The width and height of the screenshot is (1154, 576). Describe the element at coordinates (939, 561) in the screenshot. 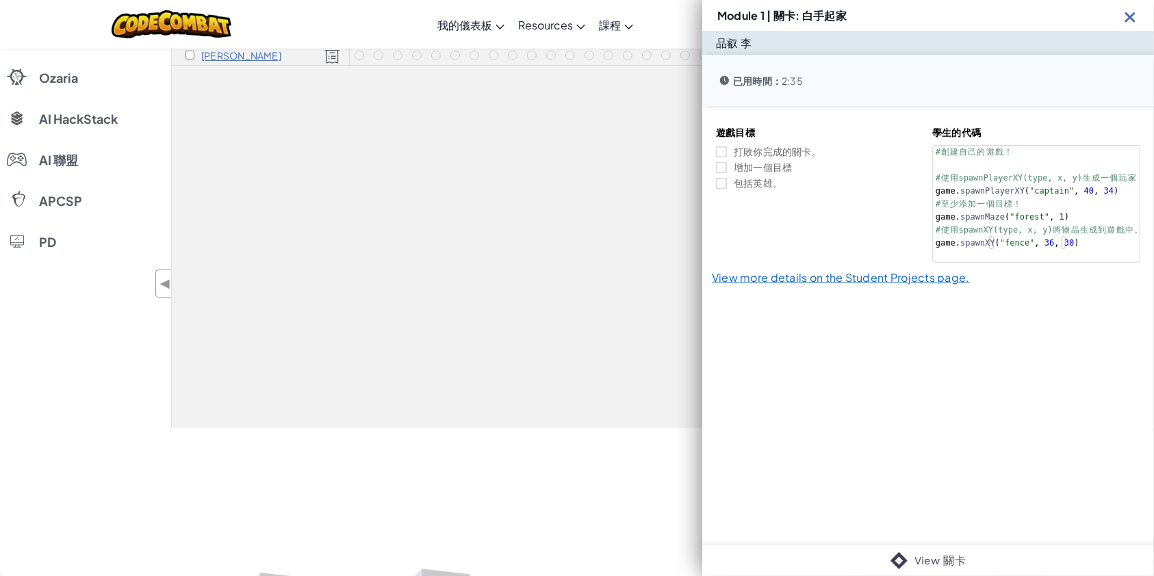

I see `a: View 關卡` at that location.